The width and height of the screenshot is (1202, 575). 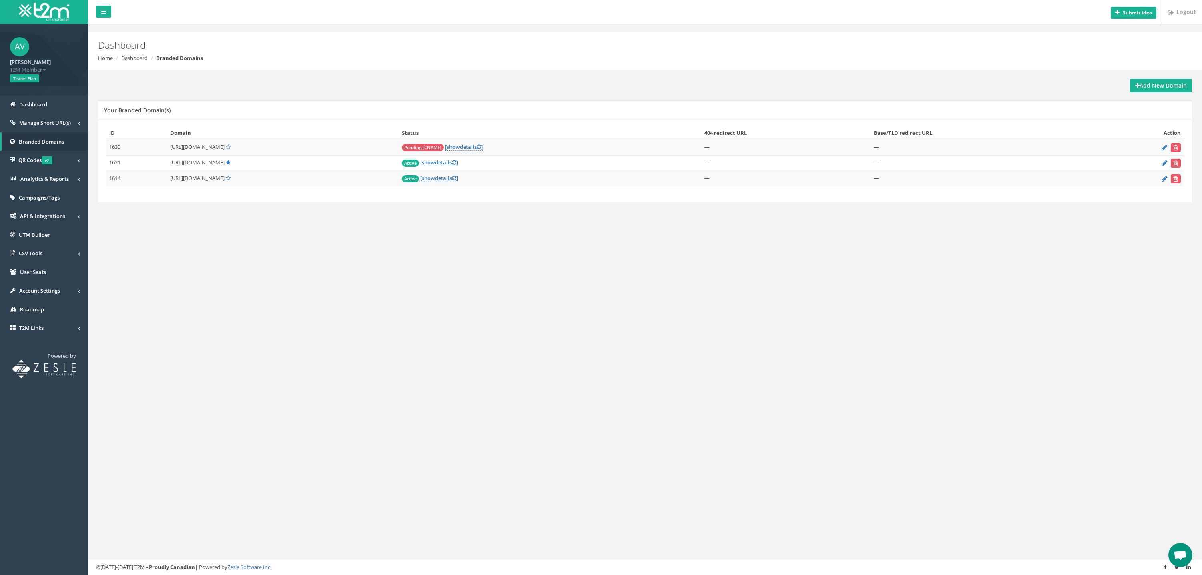 What do you see at coordinates (983, 133) in the screenshot?
I see `th: Base/TLD redirect URL` at bounding box center [983, 133].